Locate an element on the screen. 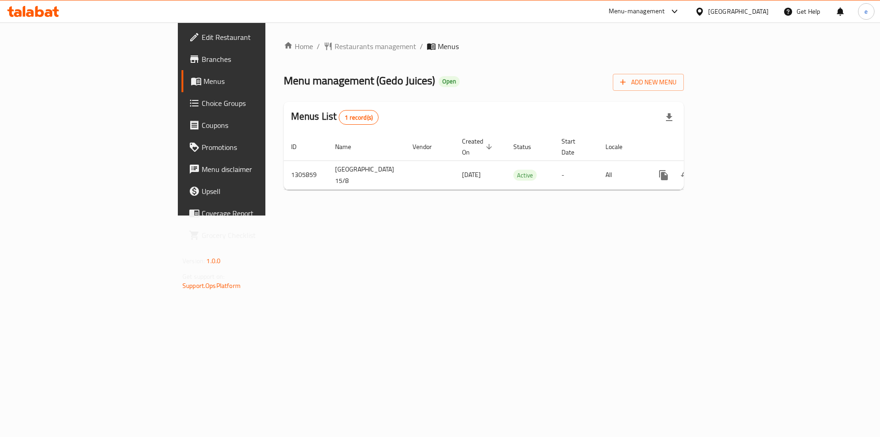  span: Open is located at coordinates (449, 81).